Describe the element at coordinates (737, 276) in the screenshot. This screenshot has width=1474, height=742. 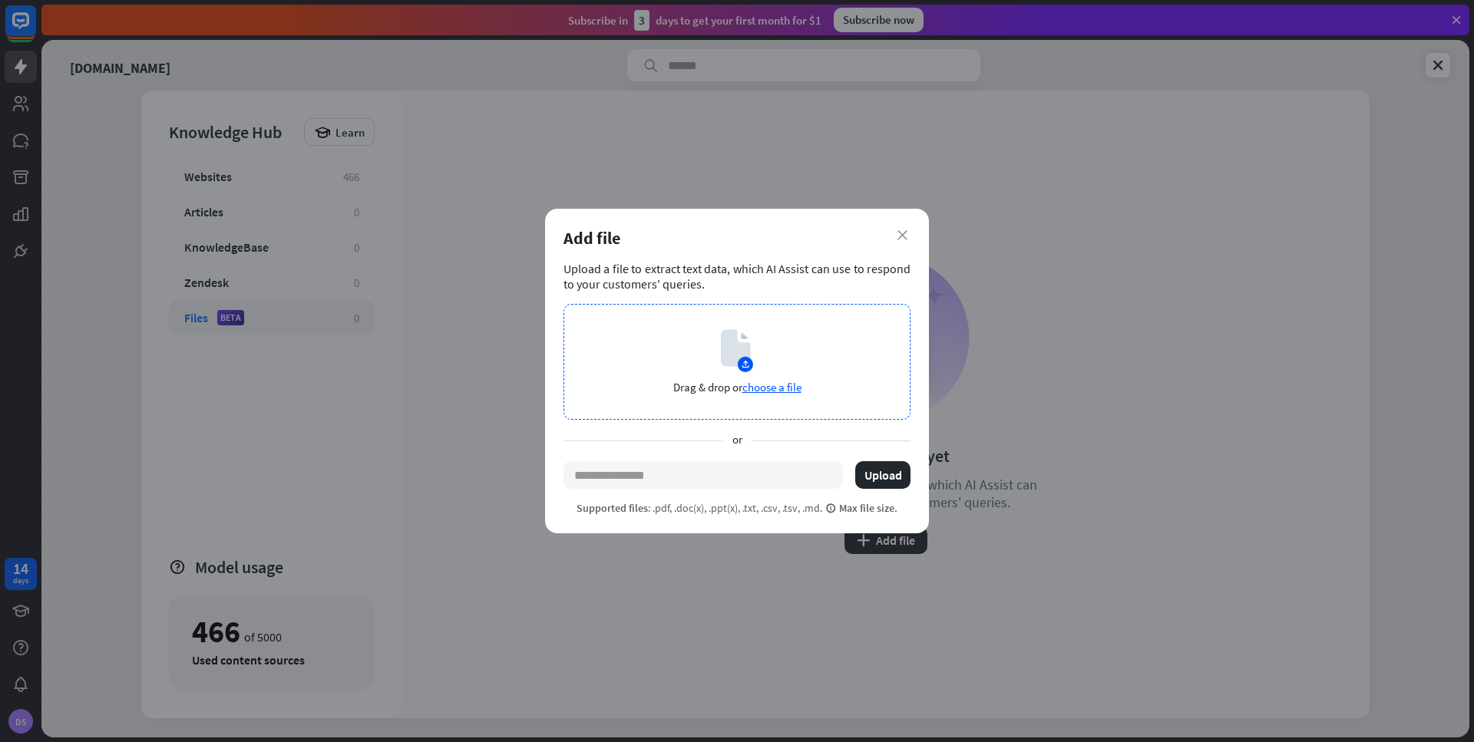
I see `div: Upload a file to extract text data, which AI Assist can use to respond to your customers' queries.` at that location.